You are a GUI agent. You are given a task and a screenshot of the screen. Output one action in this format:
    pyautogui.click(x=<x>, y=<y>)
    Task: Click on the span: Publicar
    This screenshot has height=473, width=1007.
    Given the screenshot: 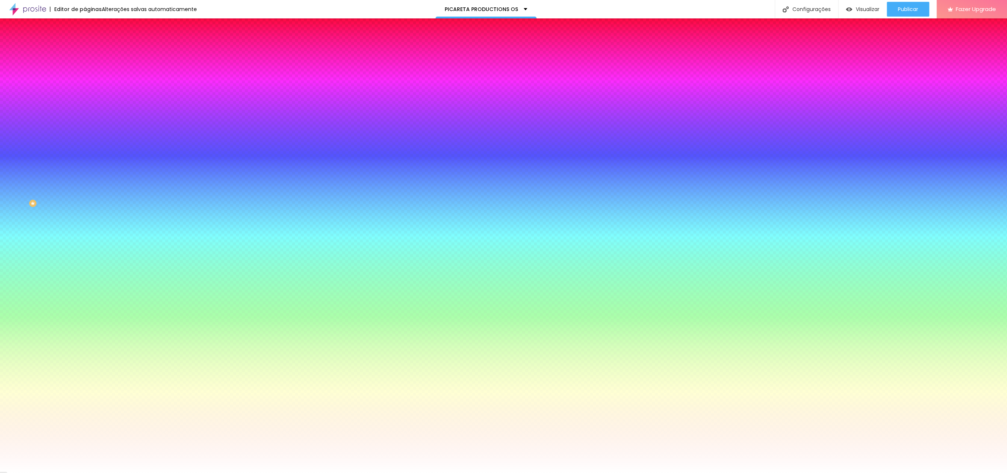 What is the action you would take?
    pyautogui.click(x=908, y=9)
    